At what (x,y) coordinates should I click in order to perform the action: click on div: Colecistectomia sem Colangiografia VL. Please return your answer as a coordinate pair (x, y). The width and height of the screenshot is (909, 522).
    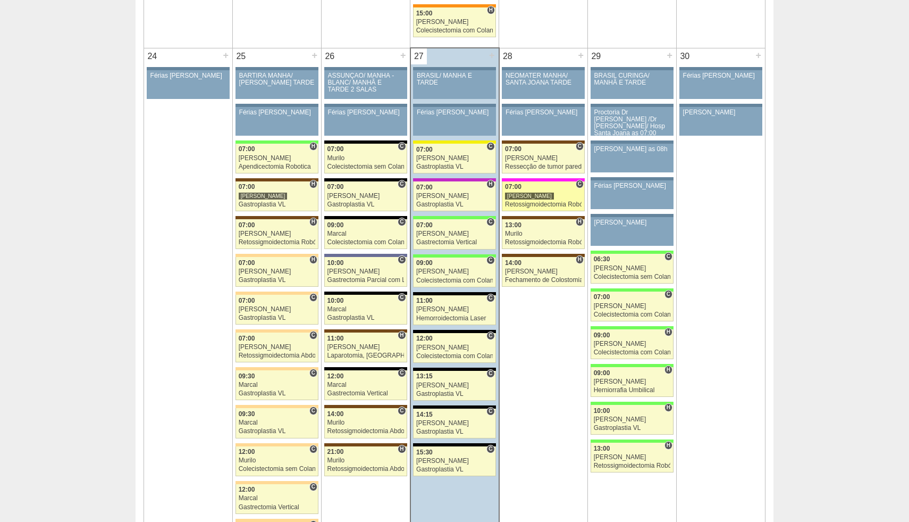
    Looking at the image, I should click on (632, 277).